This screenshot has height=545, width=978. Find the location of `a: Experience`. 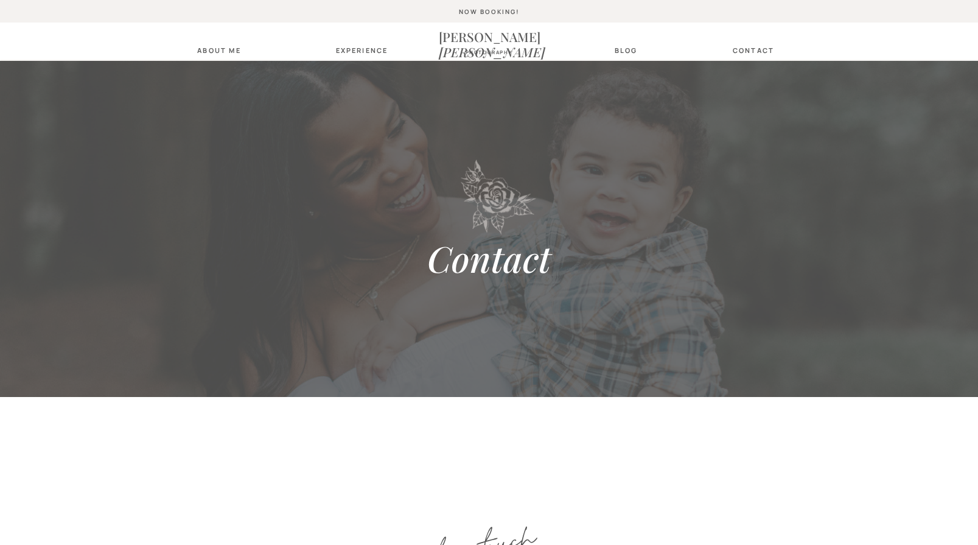

a: Experience is located at coordinates (360, 50).